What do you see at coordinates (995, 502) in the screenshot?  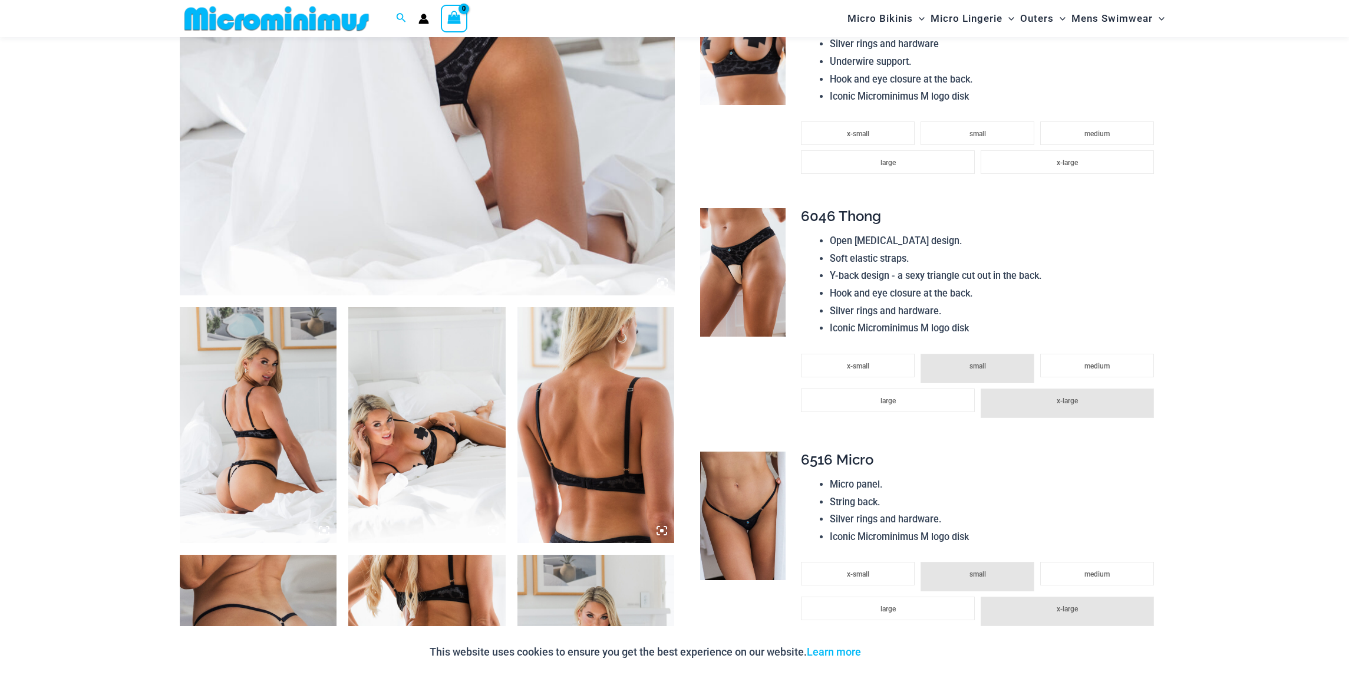 I see `li: String back.` at bounding box center [995, 502].